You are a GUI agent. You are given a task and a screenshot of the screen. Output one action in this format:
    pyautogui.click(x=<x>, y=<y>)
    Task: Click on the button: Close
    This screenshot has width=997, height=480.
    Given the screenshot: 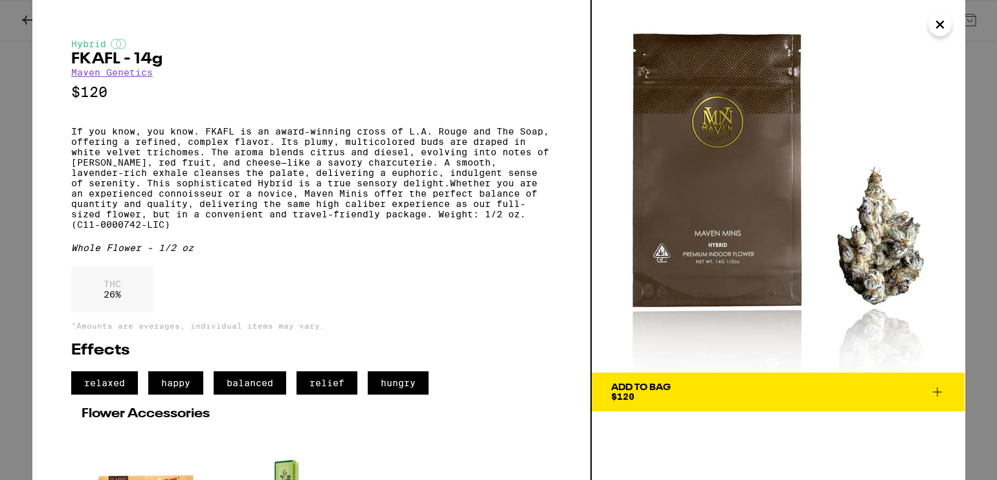 What is the action you would take?
    pyautogui.click(x=940, y=25)
    